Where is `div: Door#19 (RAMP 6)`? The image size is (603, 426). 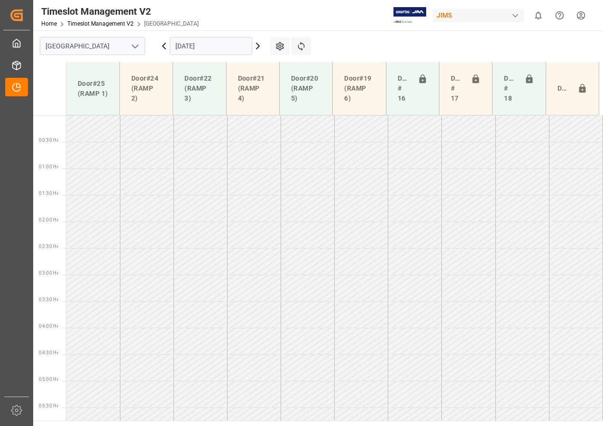
div: Door#19 (RAMP 6) is located at coordinates (359, 88).